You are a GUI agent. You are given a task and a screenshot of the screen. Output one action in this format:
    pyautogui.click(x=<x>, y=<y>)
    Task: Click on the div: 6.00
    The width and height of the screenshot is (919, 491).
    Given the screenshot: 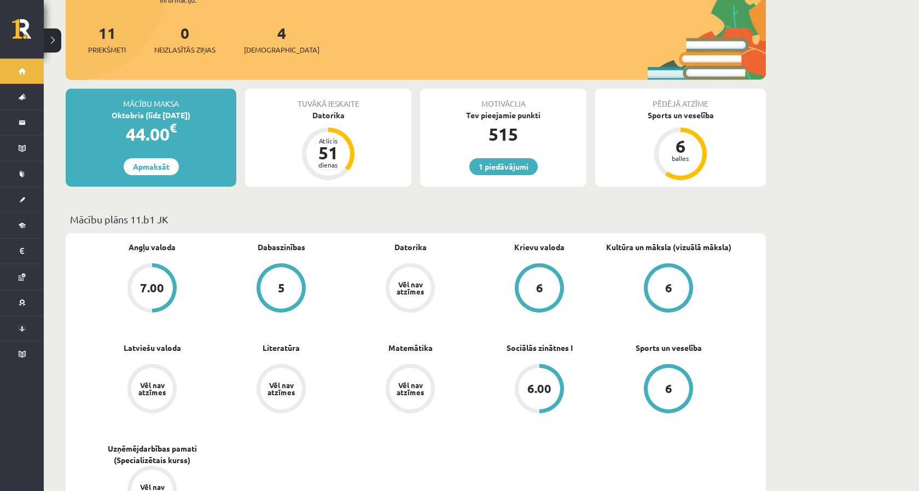 What is the action you would take?
    pyautogui.click(x=539, y=388)
    